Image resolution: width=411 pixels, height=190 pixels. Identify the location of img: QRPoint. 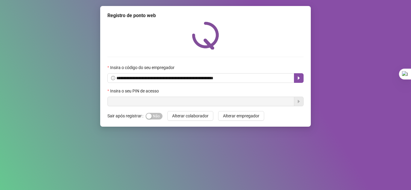
(205, 35).